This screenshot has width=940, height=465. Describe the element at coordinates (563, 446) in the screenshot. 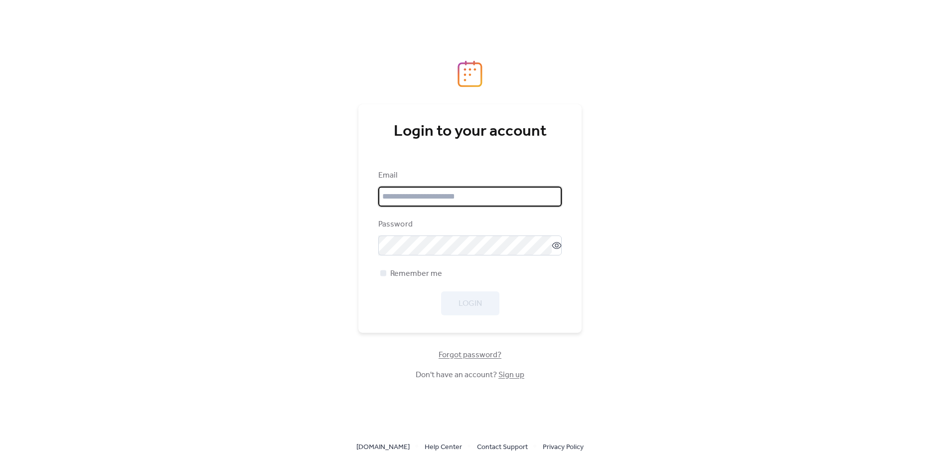

I see `a: Privacy Policy` at that location.